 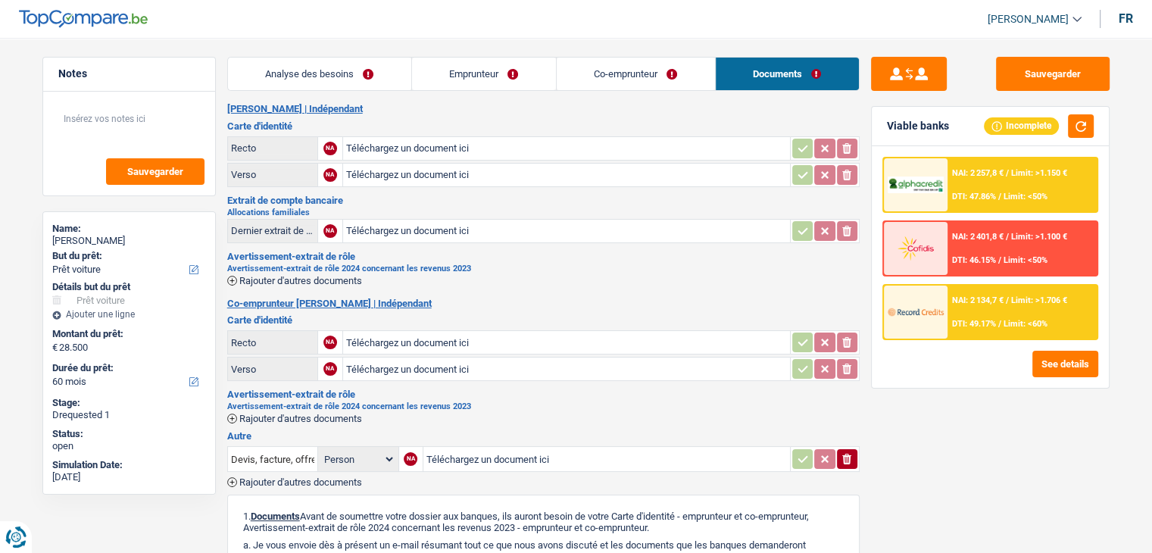 I want to click on span: Limit: >1.150 €, so click(x=1039, y=173).